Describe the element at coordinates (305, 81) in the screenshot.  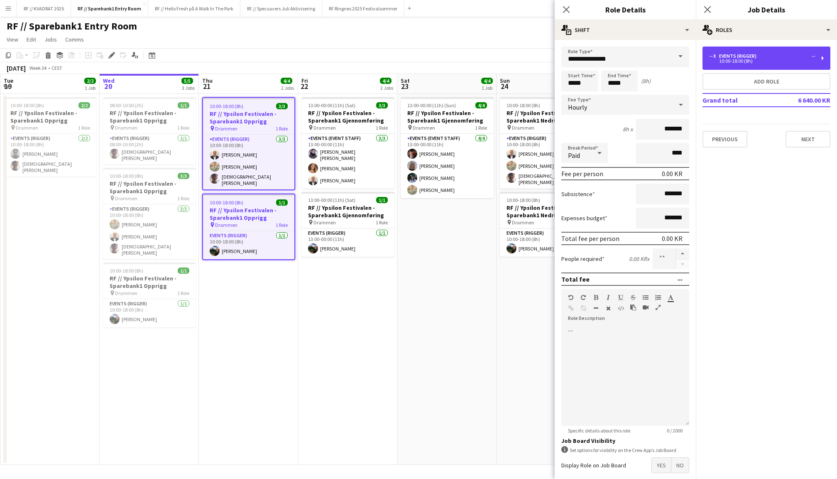
I see `span: Fri` at that location.